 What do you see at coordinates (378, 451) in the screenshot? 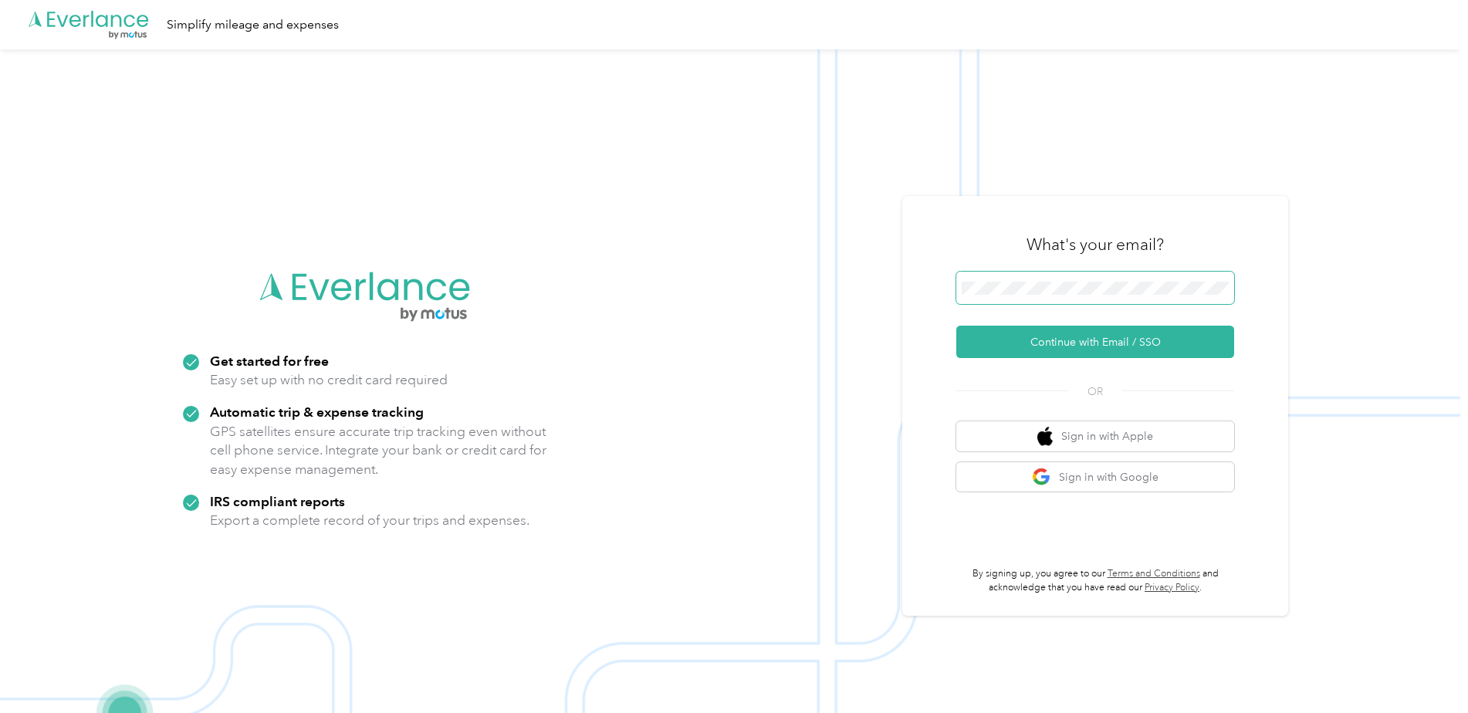
I see `p: GPS satellites ensure accurate trip tracking even without cell phone service. Integrate your bank...` at bounding box center [378, 451].